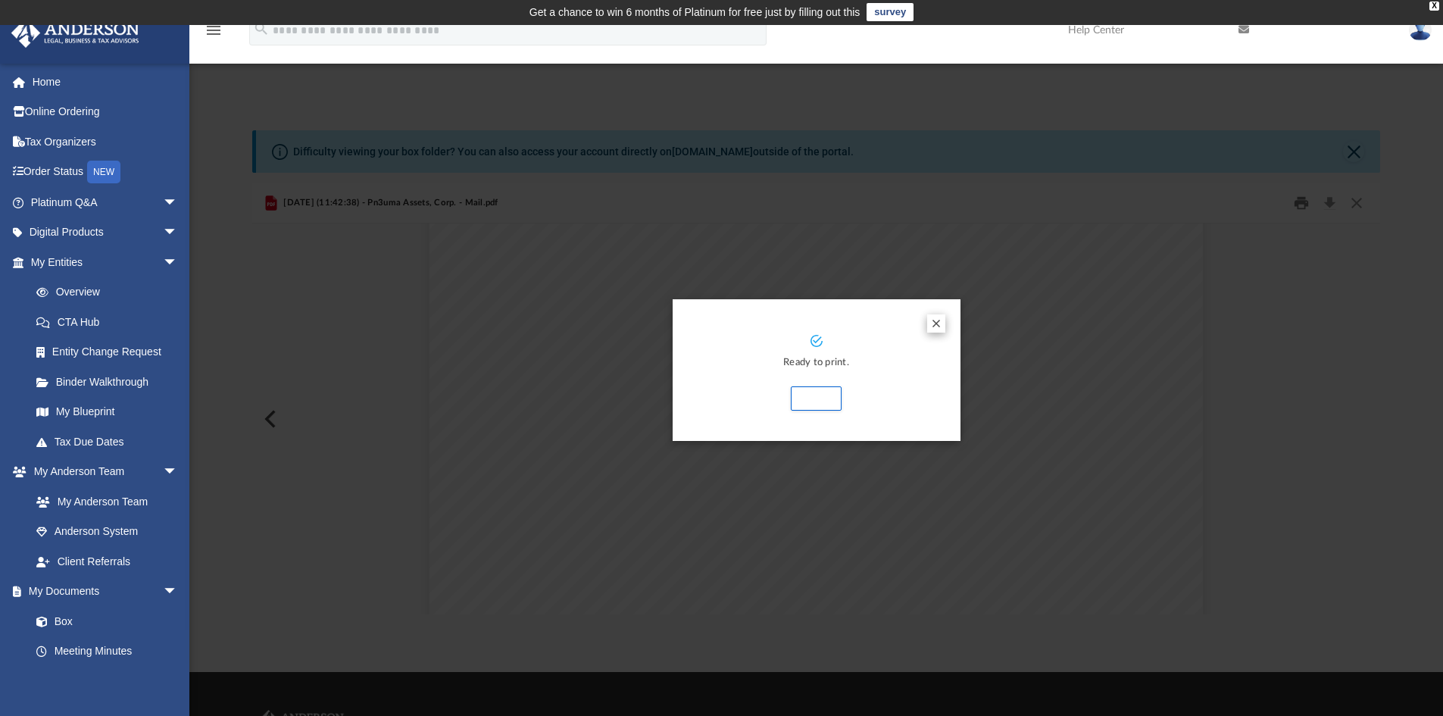  Describe the element at coordinates (111, 442) in the screenshot. I see `a: Tax Due Dates` at that location.